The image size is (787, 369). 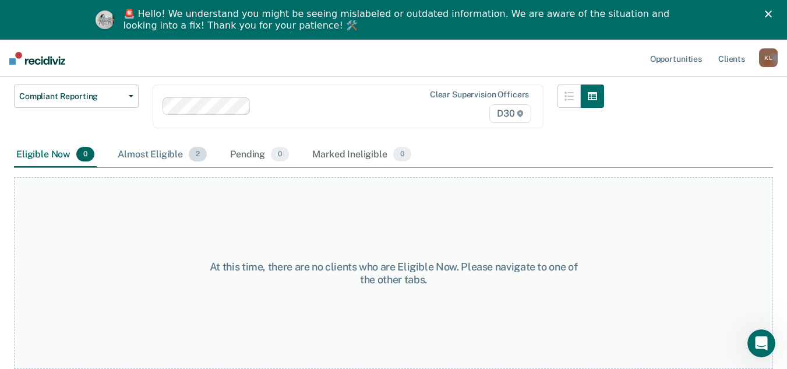 I want to click on div: Clear supervision officers, so click(x=479, y=94).